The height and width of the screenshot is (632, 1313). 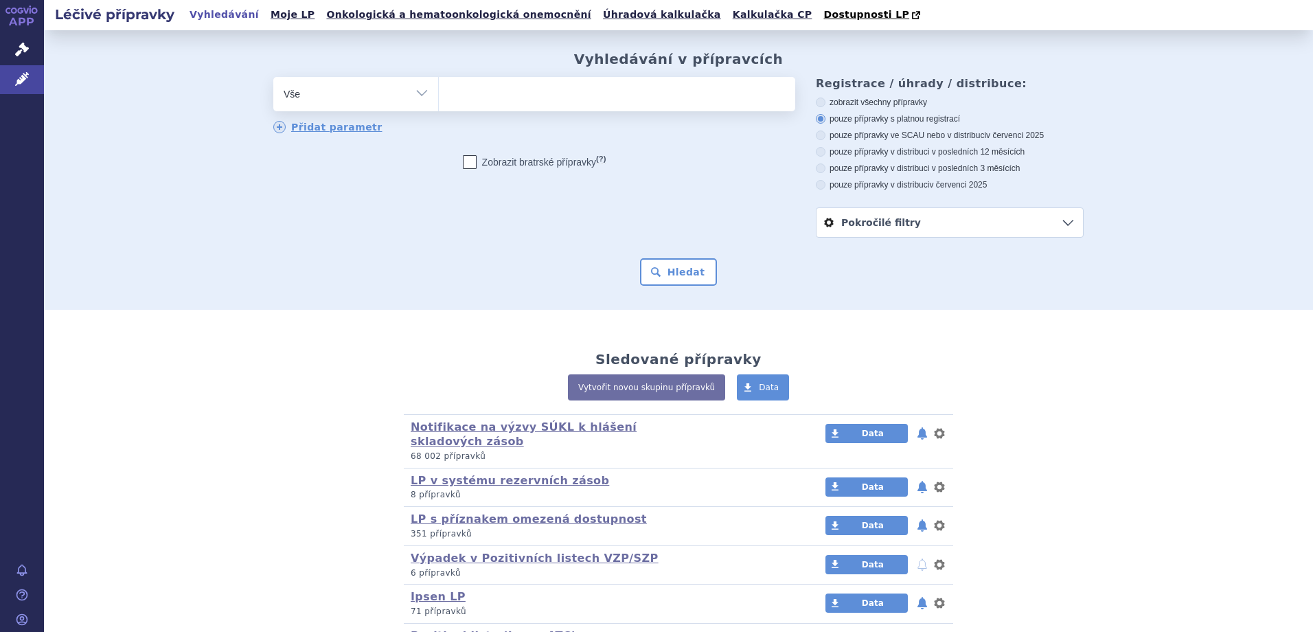 I want to click on a: Notifikace na výzvy SÚKL k hlášení skladových zásob, so click(x=523, y=434).